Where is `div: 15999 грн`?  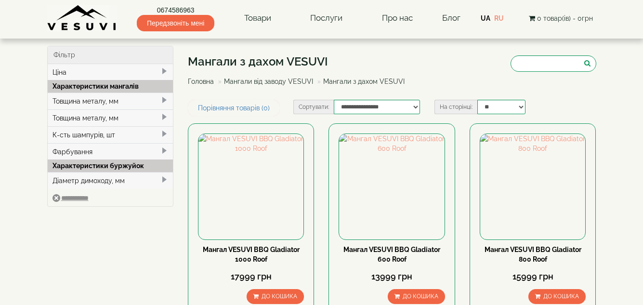 div: 15999 грн is located at coordinates (533, 277).